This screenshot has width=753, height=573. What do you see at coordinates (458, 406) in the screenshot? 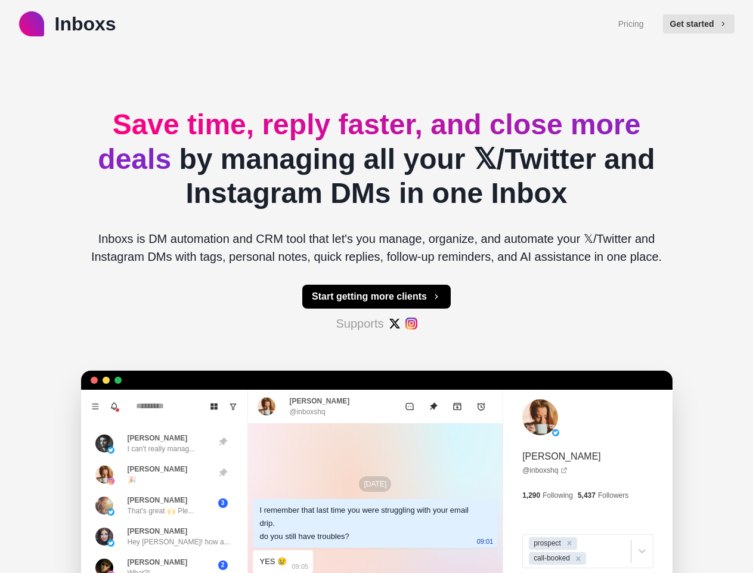
I see `button: Archive` at bounding box center [458, 406].